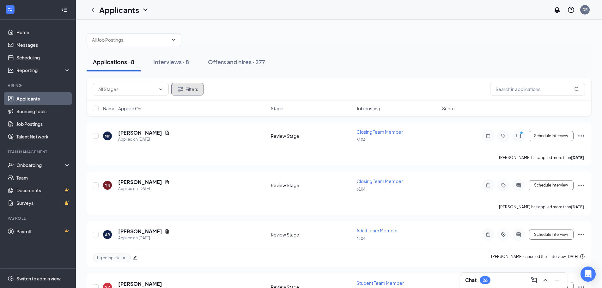 This screenshot has height=288, width=602. Describe the element at coordinates (38, 152) in the screenshot. I see `div: Team Management` at that location.